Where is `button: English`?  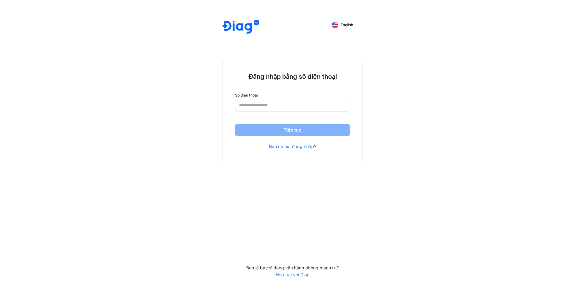 button: English is located at coordinates (343, 25).